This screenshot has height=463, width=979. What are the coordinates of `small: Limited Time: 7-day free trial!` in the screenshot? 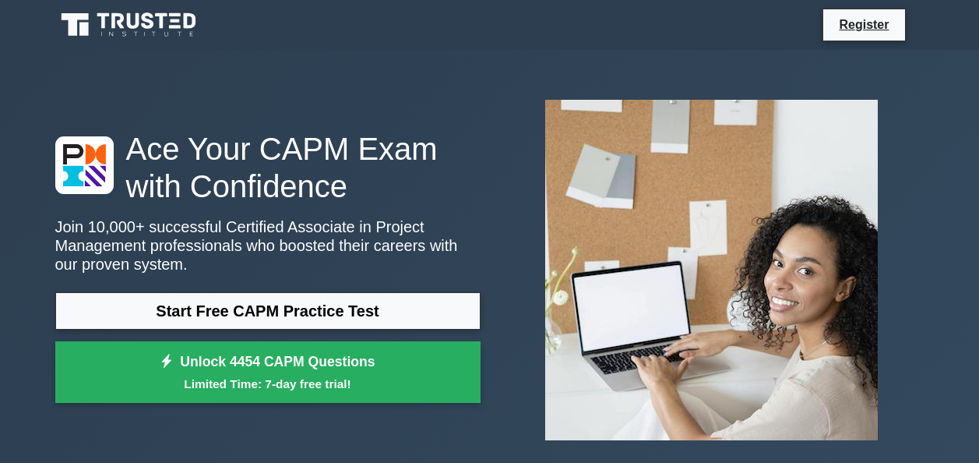 It's located at (268, 383).